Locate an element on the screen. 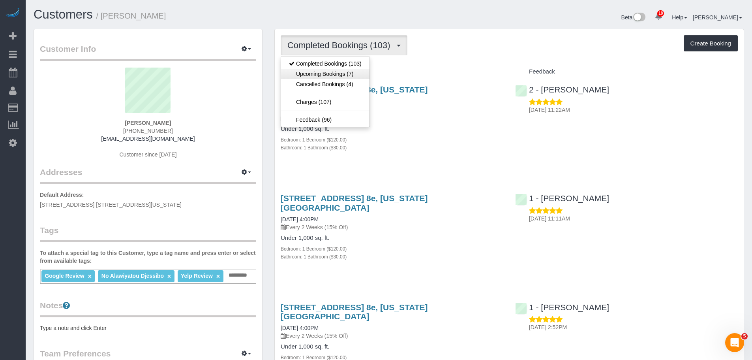 This screenshot has height=360, width=752. a: Cancelled Bookings (4) is located at coordinates (325, 84).